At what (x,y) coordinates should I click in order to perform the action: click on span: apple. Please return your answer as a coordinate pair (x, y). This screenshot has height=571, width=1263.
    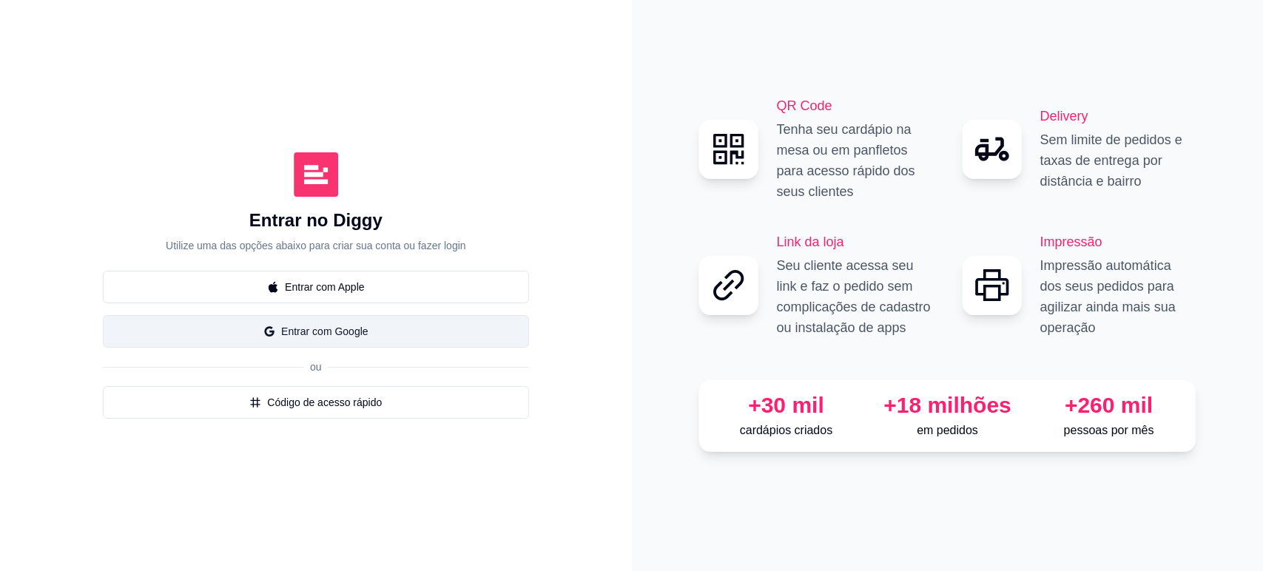
    Looking at the image, I should click on (273, 287).